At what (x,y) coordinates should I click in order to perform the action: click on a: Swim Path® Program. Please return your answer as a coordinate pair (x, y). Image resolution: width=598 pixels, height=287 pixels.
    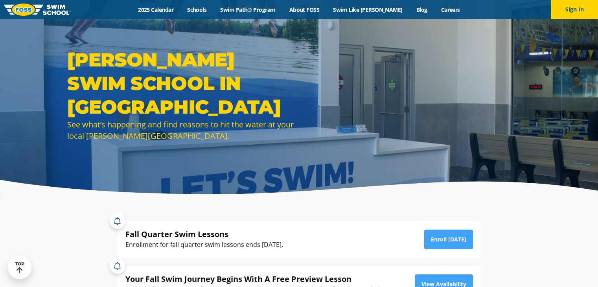
    Looking at the image, I should click on (248, 9).